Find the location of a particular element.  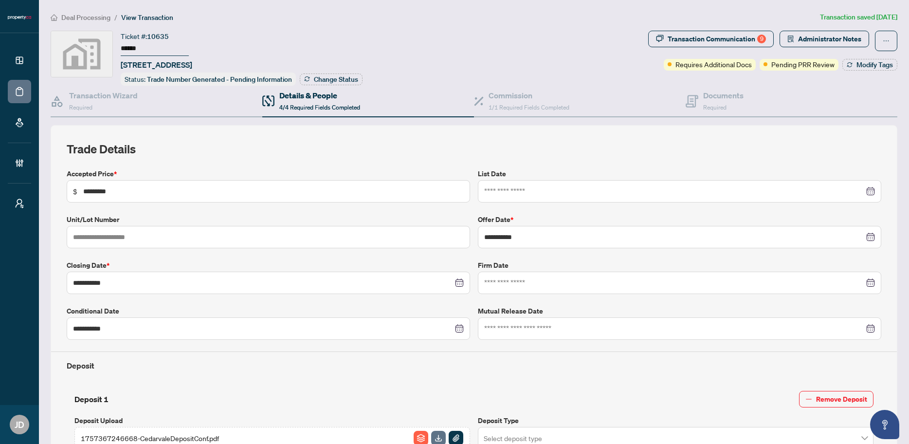

span: 1/1 Required Fields Completed is located at coordinates (529, 107).